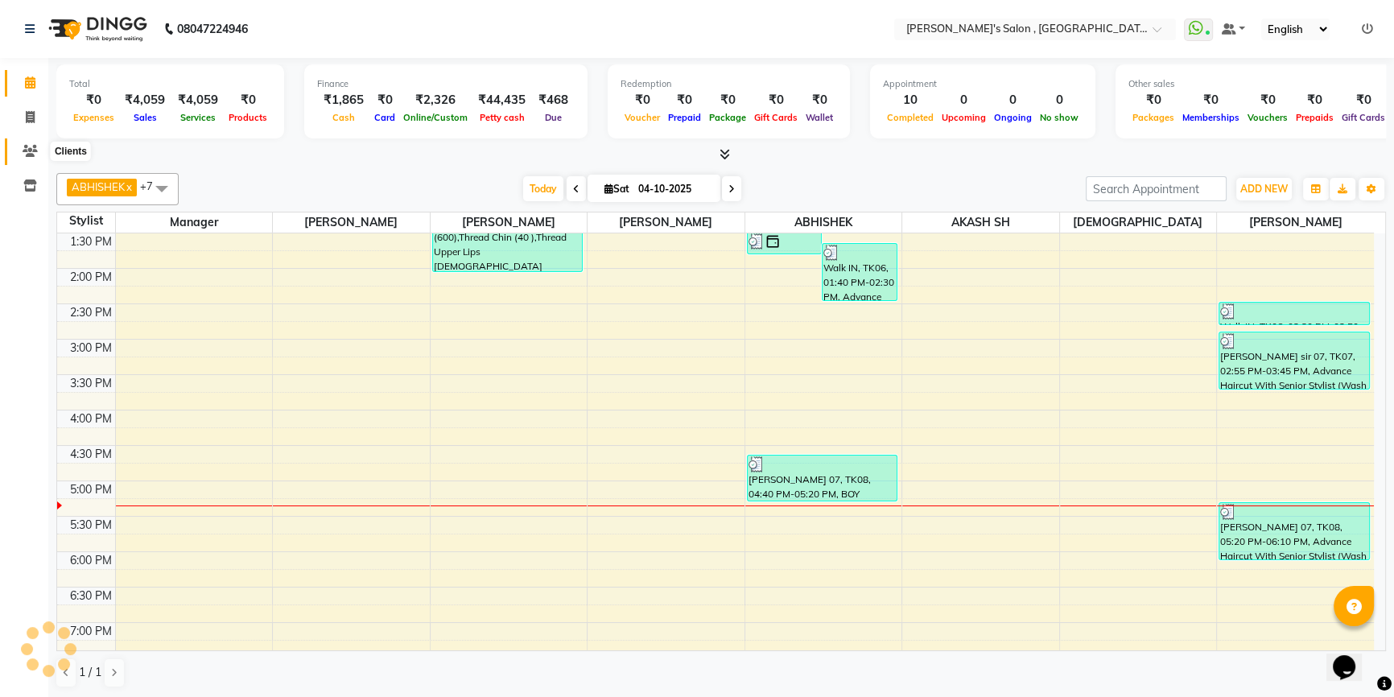 This screenshot has width=1394, height=697. Describe the element at coordinates (1210, 117) in the screenshot. I see `span: Memberships` at that location.